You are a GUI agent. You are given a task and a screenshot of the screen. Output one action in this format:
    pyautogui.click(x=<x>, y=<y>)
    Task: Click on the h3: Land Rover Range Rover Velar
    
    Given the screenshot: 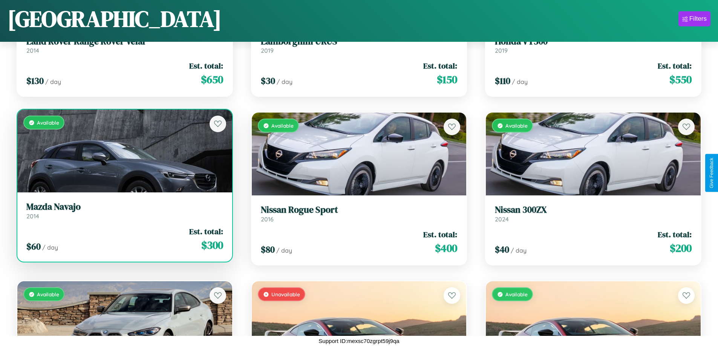 What is the action you would take?
    pyautogui.click(x=125, y=41)
    